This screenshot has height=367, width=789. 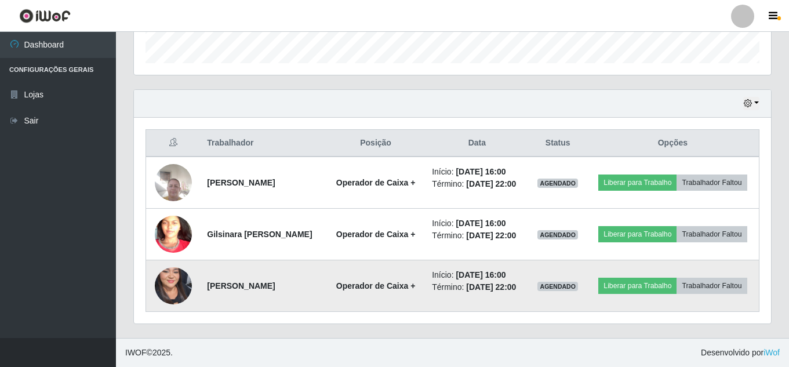 What do you see at coordinates (772, 352) in the screenshot?
I see `a: iWof` at bounding box center [772, 352].